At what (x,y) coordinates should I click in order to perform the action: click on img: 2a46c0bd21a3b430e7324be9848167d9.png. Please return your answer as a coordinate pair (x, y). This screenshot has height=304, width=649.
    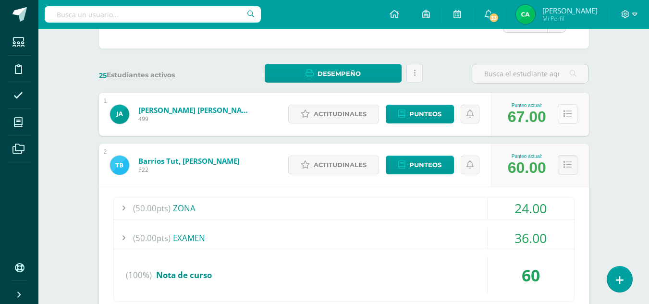
    Looking at the image, I should click on (120, 114).